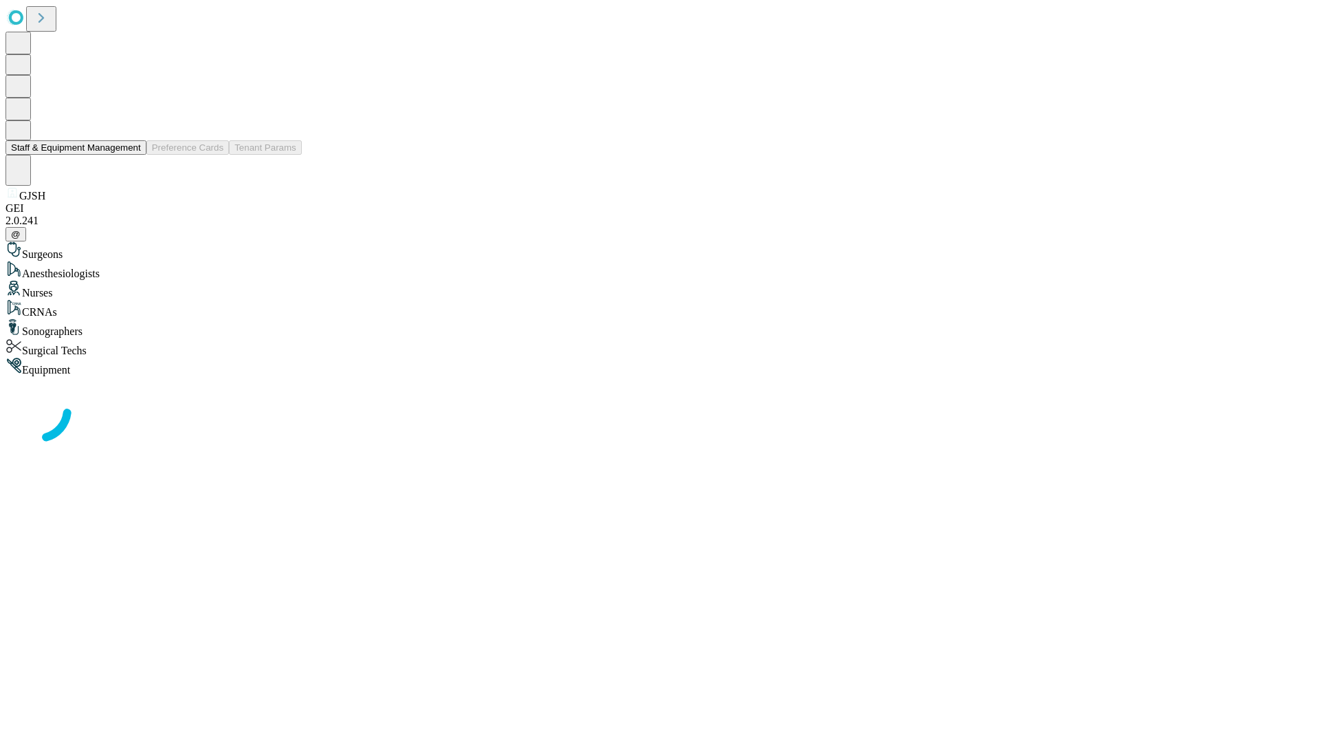  What do you see at coordinates (660, 251) in the screenshot?
I see `div: Surgeons` at bounding box center [660, 251].